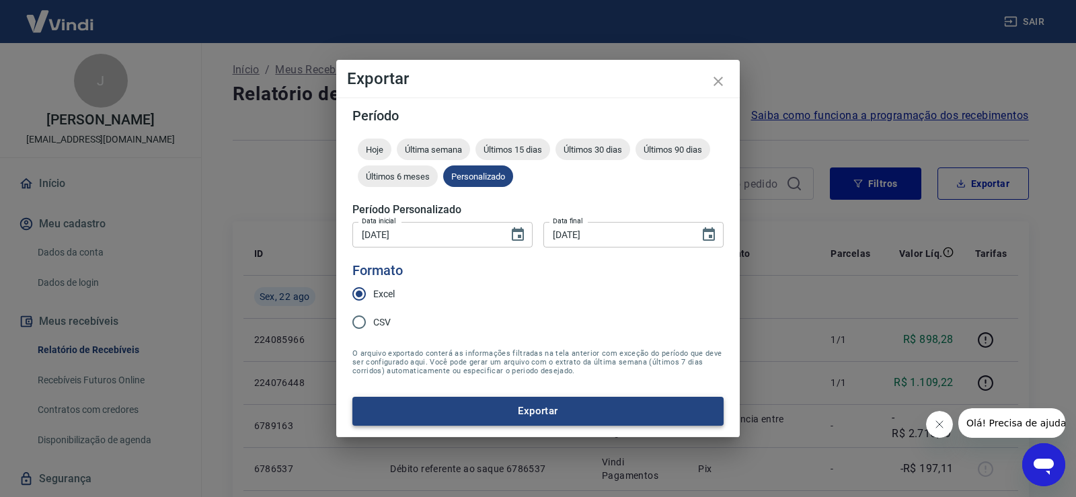 This screenshot has height=497, width=1076. What do you see at coordinates (433, 149) in the screenshot?
I see `div: Última semana` at bounding box center [433, 149].